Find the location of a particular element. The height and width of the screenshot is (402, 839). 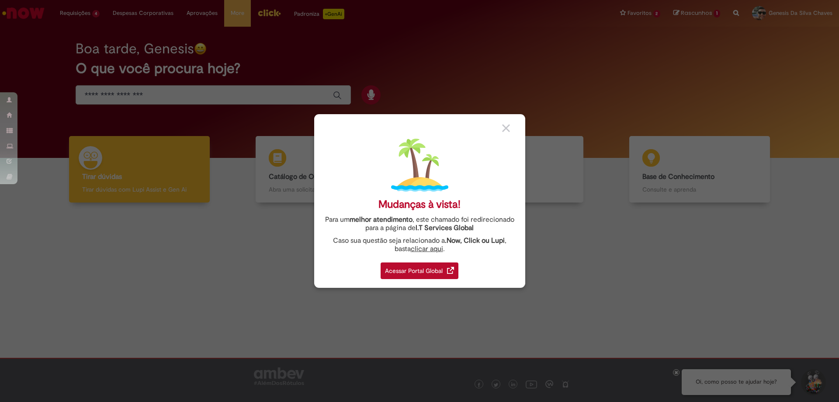

img: close_button_grey.png is located at coordinates (506, 128).